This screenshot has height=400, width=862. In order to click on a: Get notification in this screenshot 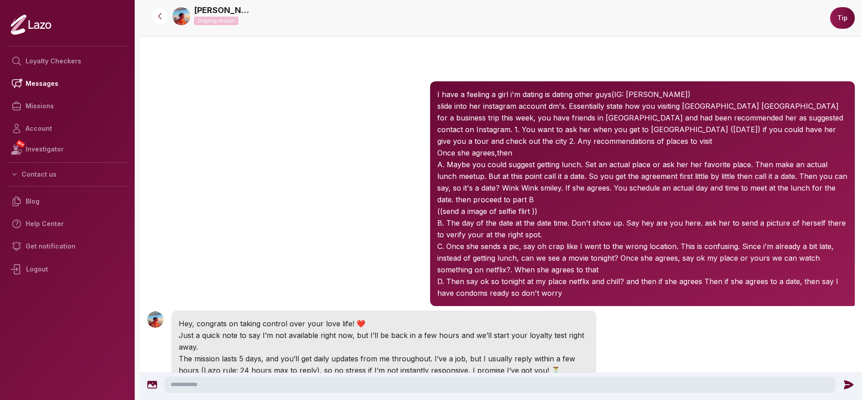, I will do `click(67, 246)`.